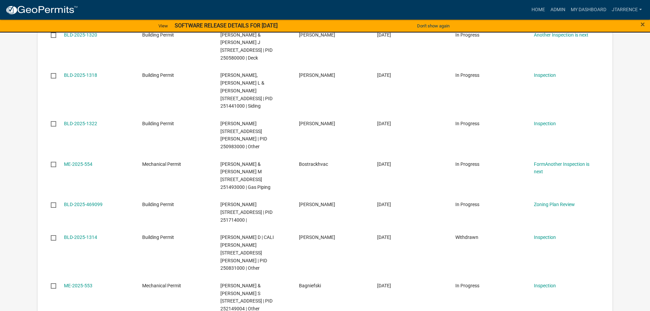 The image size is (650, 311). Describe the element at coordinates (384, 205) in the screenshot. I see `span: 08/25/2025` at that location.